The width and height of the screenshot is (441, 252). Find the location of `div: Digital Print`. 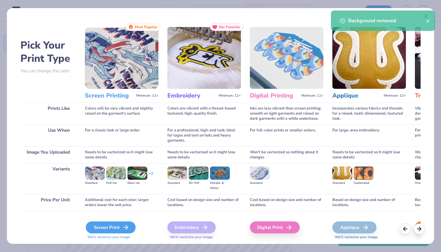

div: Digital Print is located at coordinates (275, 227).